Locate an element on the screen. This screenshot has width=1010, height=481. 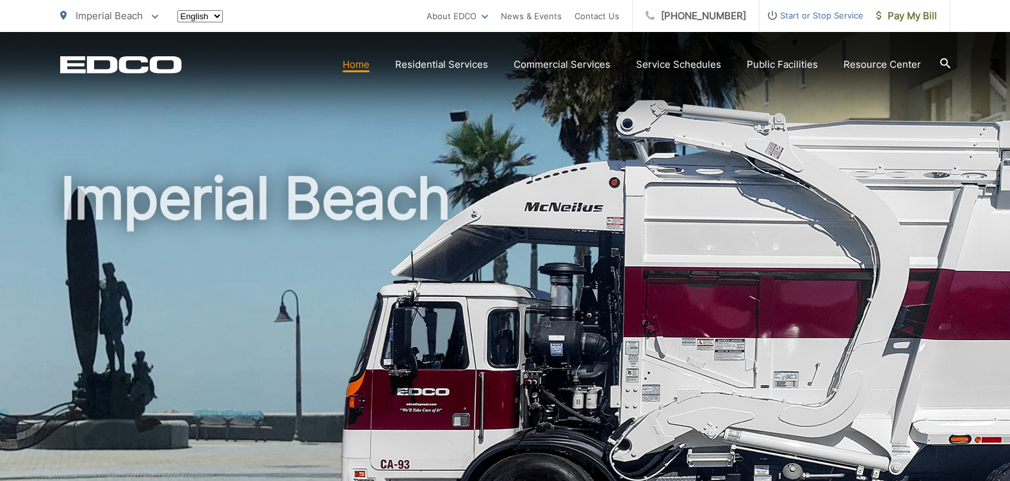
span: Pay My Bill is located at coordinates (906, 16).